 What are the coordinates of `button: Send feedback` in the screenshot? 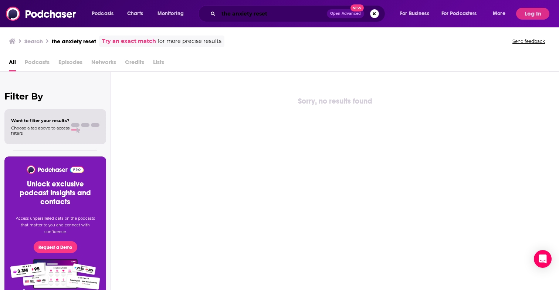 It's located at (529, 41).